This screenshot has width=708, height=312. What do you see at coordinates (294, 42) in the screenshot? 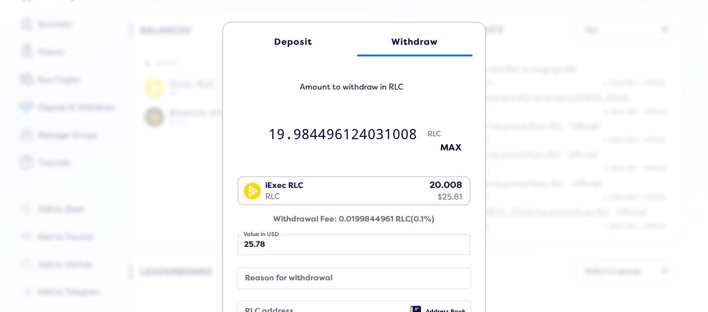
I see `div: Deposit` at bounding box center [294, 42].